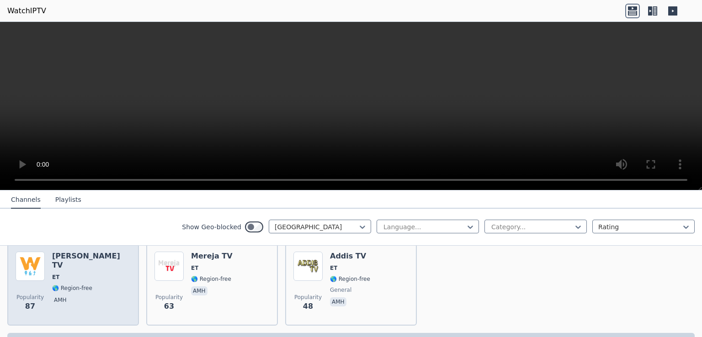 The image size is (702, 337). Describe the element at coordinates (341, 290) in the screenshot. I see `span: general` at that location.